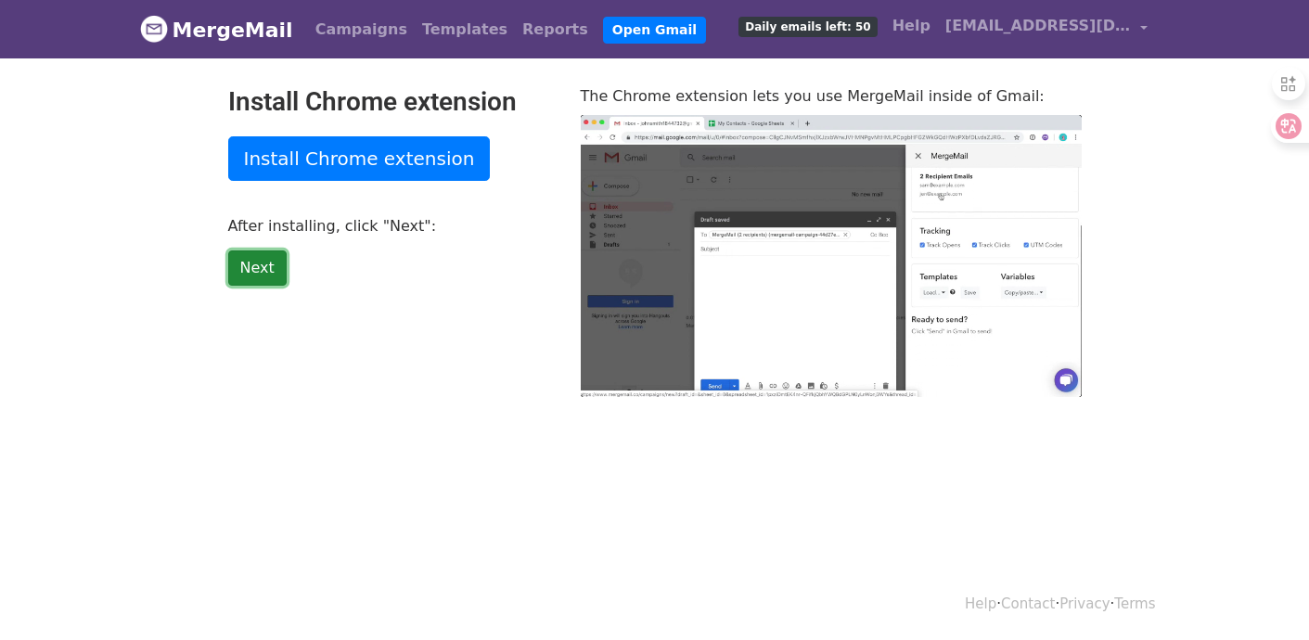 This screenshot has width=1309, height=640. What do you see at coordinates (391, 102) in the screenshot?
I see `h2: Install Chrome extension` at bounding box center [391, 102].